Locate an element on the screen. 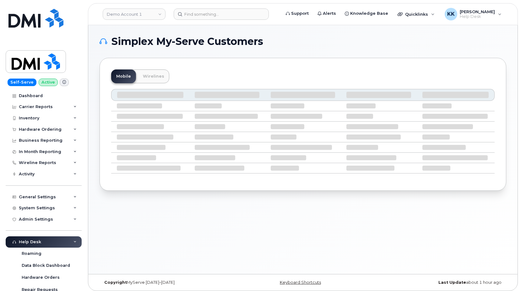 This screenshot has height=291, width=521. a: Wirelines is located at coordinates (153, 76).